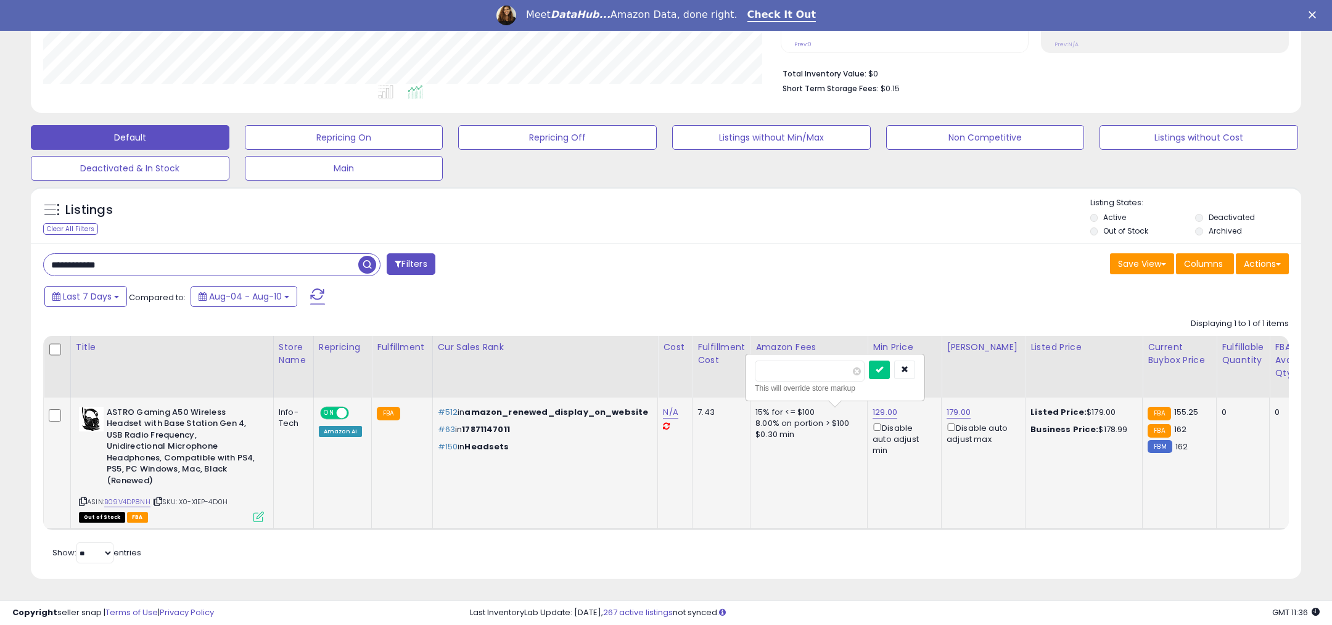  Describe the element at coordinates (411, 264) in the screenshot. I see `button: Filters` at that location.